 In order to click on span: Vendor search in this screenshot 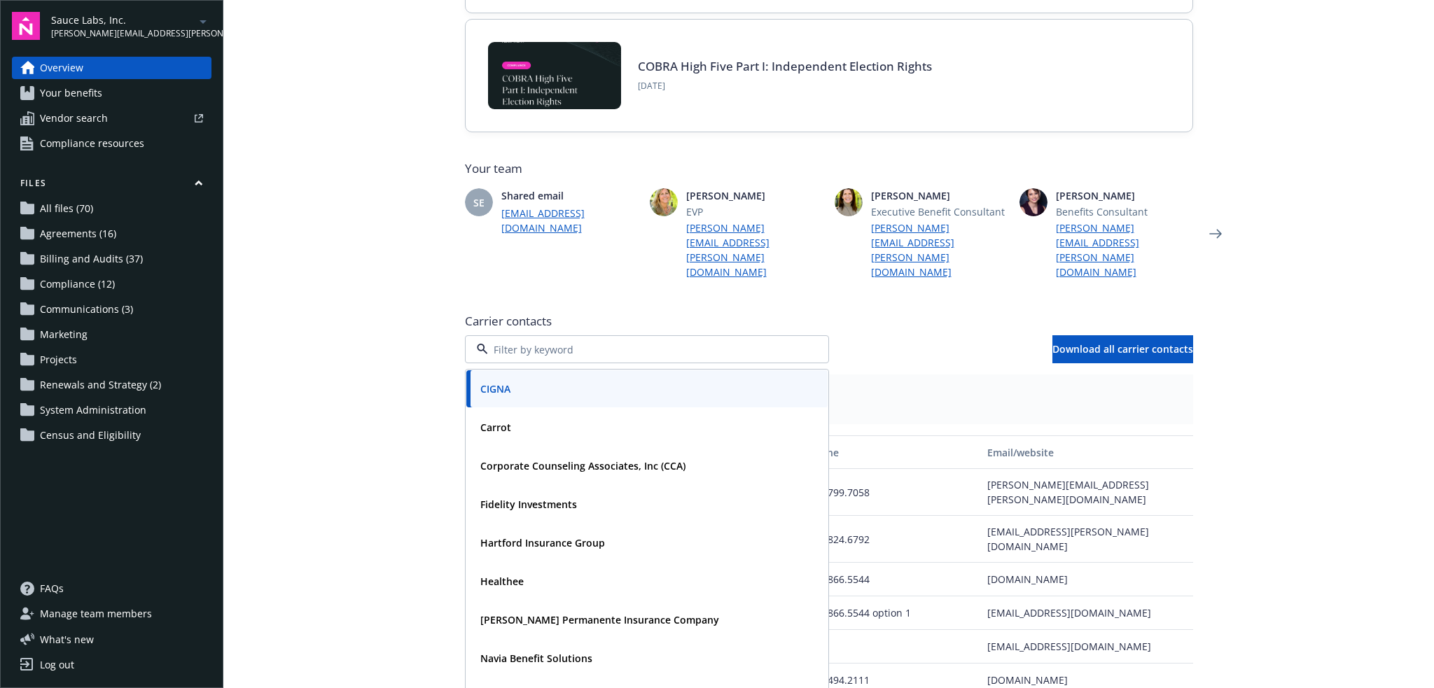, I will do `click(74, 118)`.